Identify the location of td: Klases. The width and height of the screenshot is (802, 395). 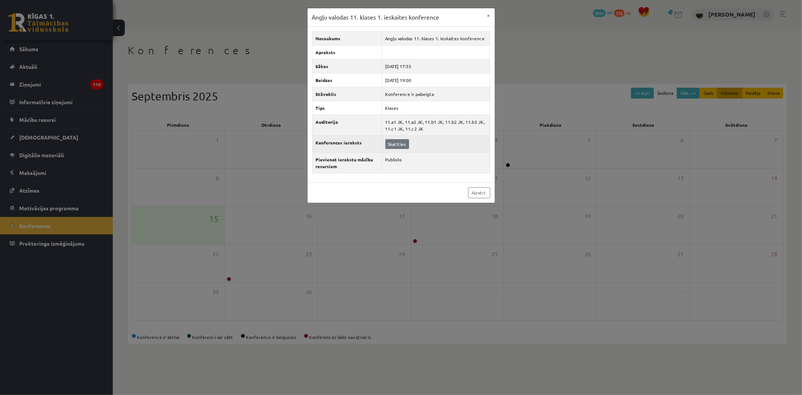
(436, 108).